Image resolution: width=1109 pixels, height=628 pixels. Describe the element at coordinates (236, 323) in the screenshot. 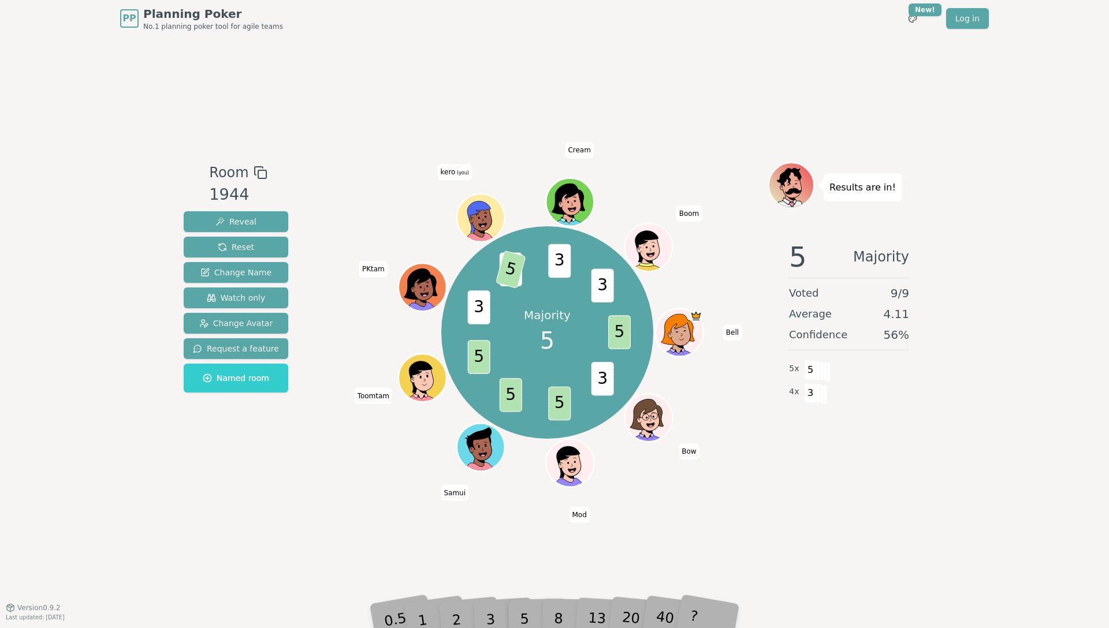

I see `button: Change Avatar` at that location.